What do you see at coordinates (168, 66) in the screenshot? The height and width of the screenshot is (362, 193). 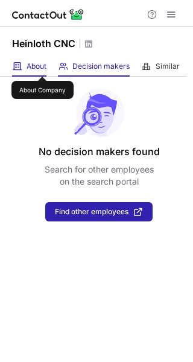 I see `span: Similar` at bounding box center [168, 66].